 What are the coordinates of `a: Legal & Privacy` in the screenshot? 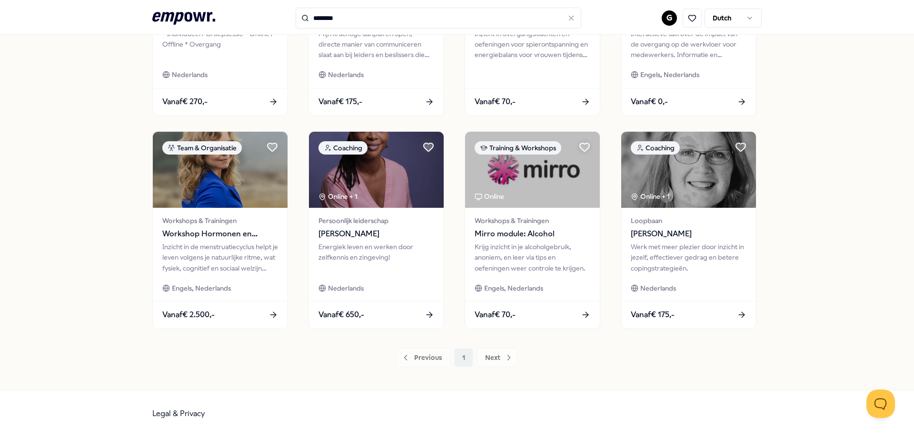 It's located at (178, 414).